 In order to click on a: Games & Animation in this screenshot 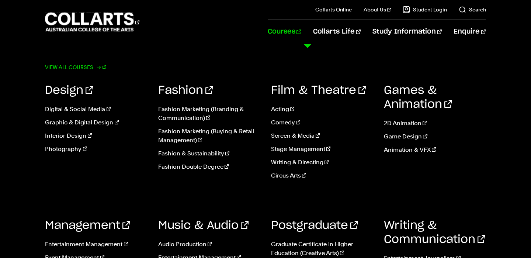, I will do `click(418, 97)`.